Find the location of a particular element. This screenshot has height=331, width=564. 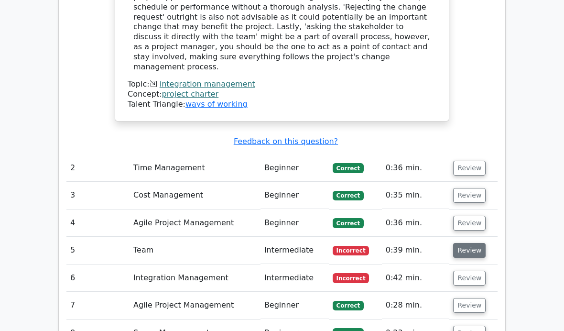

td: 6 is located at coordinates (98, 278).